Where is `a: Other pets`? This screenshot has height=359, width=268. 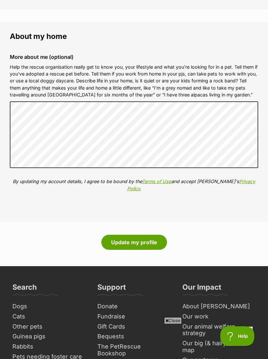 a: Other pets is located at coordinates (49, 327).